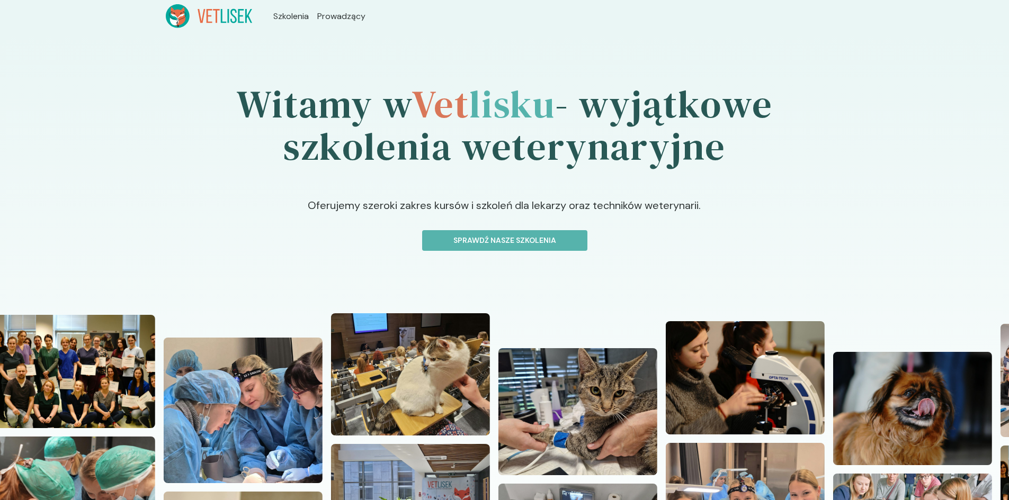  I want to click on span: Szkolenia, so click(291, 16).